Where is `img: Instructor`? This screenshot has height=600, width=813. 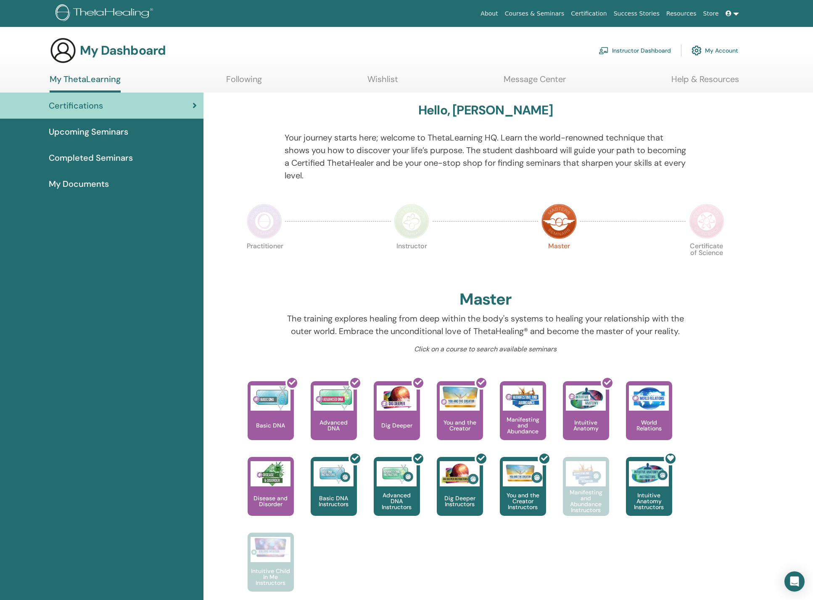 img: Instructor is located at coordinates (412, 221).